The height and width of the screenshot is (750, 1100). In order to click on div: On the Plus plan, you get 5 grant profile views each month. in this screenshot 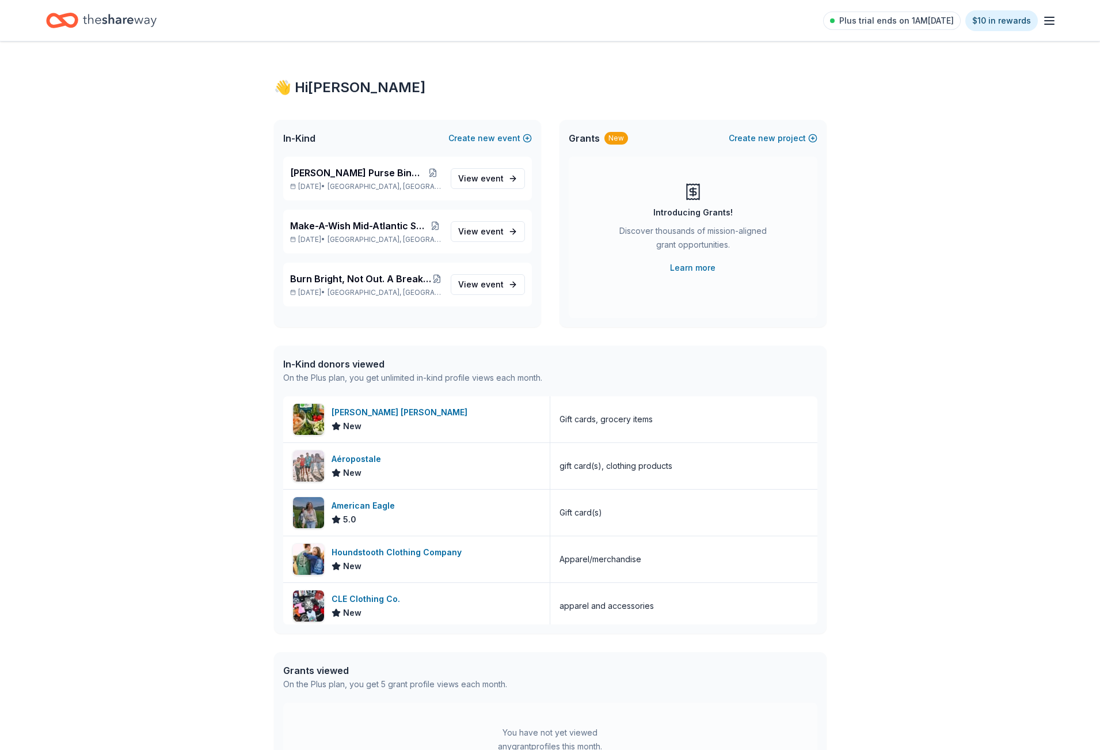, I will do `click(395, 684)`.